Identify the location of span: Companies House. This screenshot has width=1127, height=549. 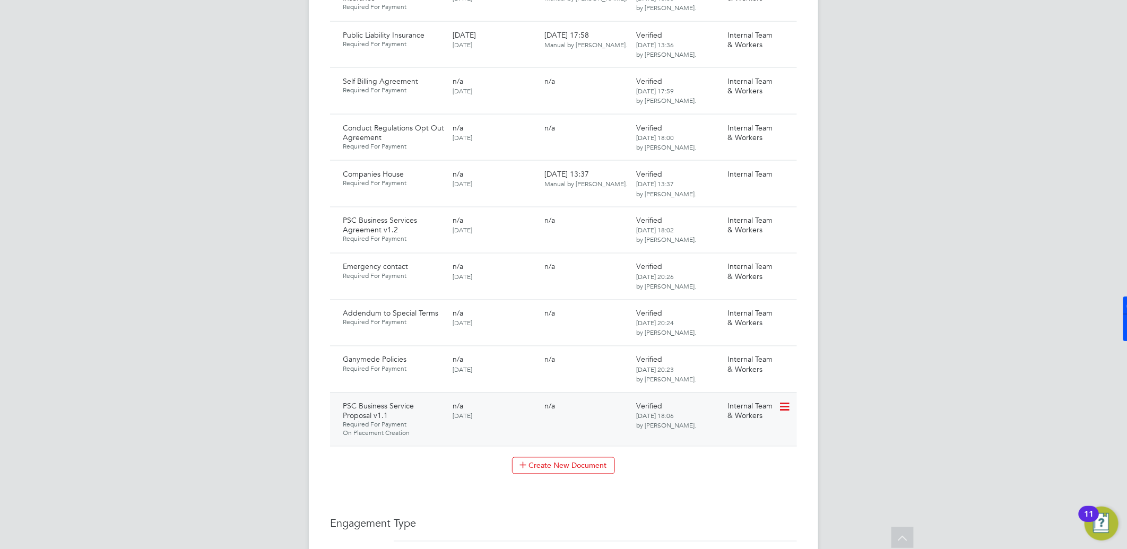
(373, 174).